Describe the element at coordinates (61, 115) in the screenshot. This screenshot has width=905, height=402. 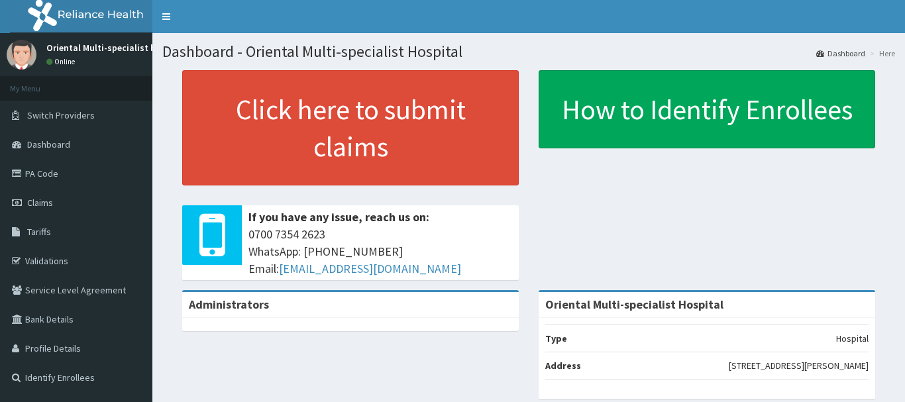
I see `span: Switch Providers` at that location.